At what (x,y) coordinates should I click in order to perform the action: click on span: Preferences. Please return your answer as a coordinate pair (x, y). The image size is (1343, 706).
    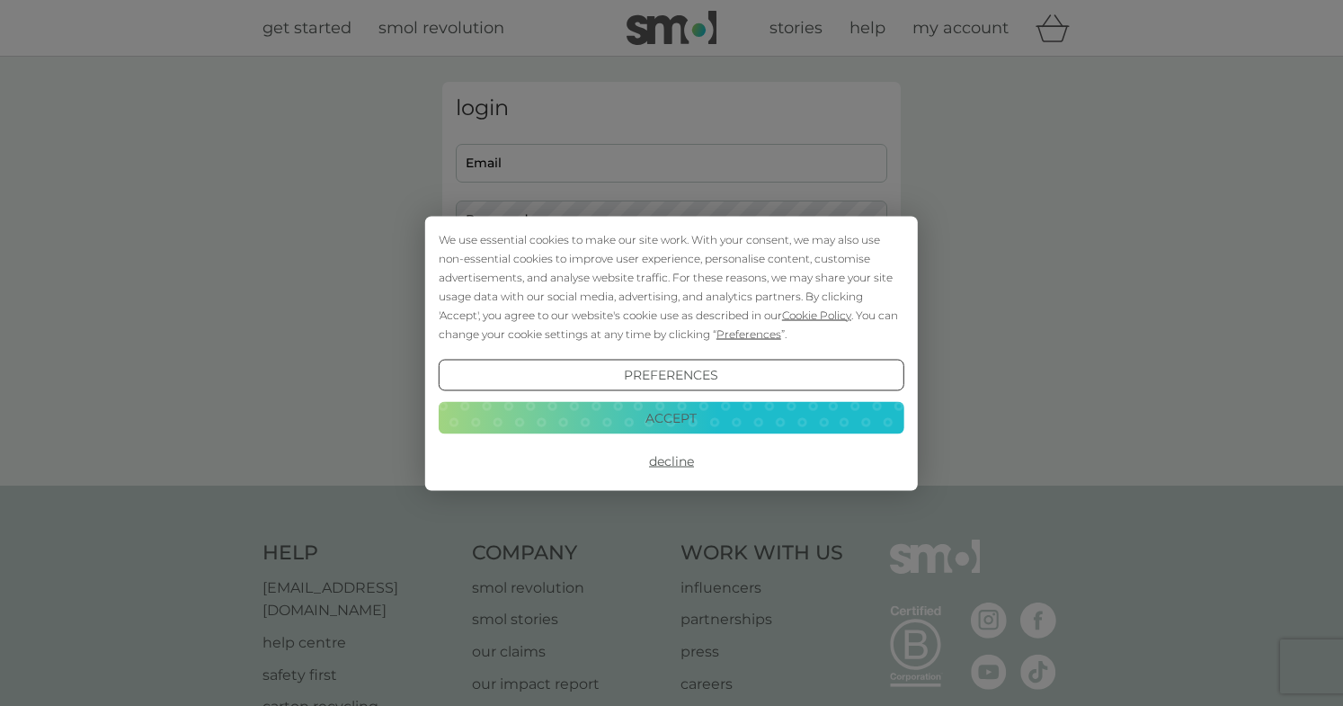
    Looking at the image, I should click on (749, 333).